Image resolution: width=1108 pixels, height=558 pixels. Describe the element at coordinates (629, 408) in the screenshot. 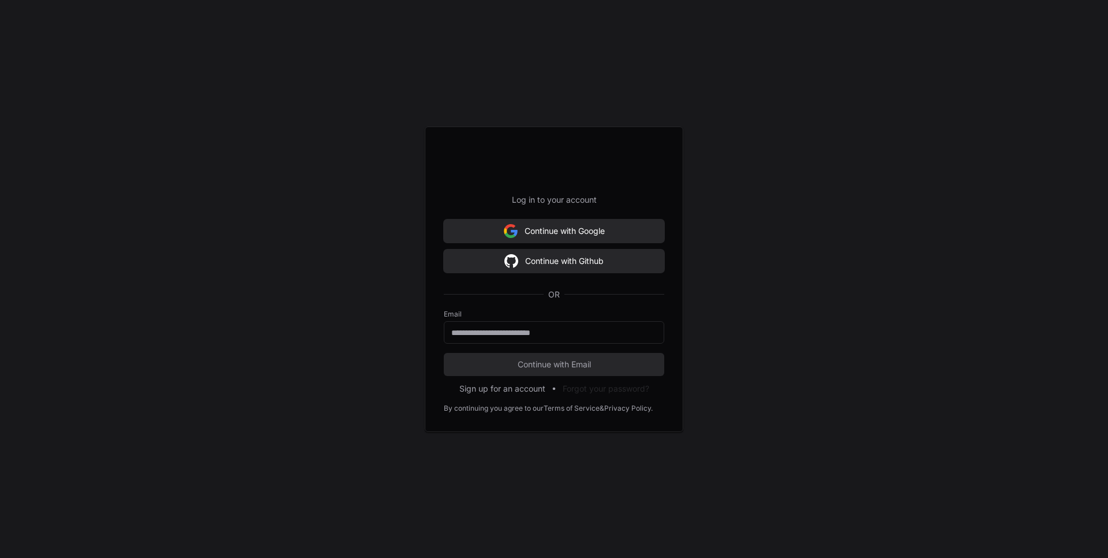

I see `a: Privacy Policy.` at that location.